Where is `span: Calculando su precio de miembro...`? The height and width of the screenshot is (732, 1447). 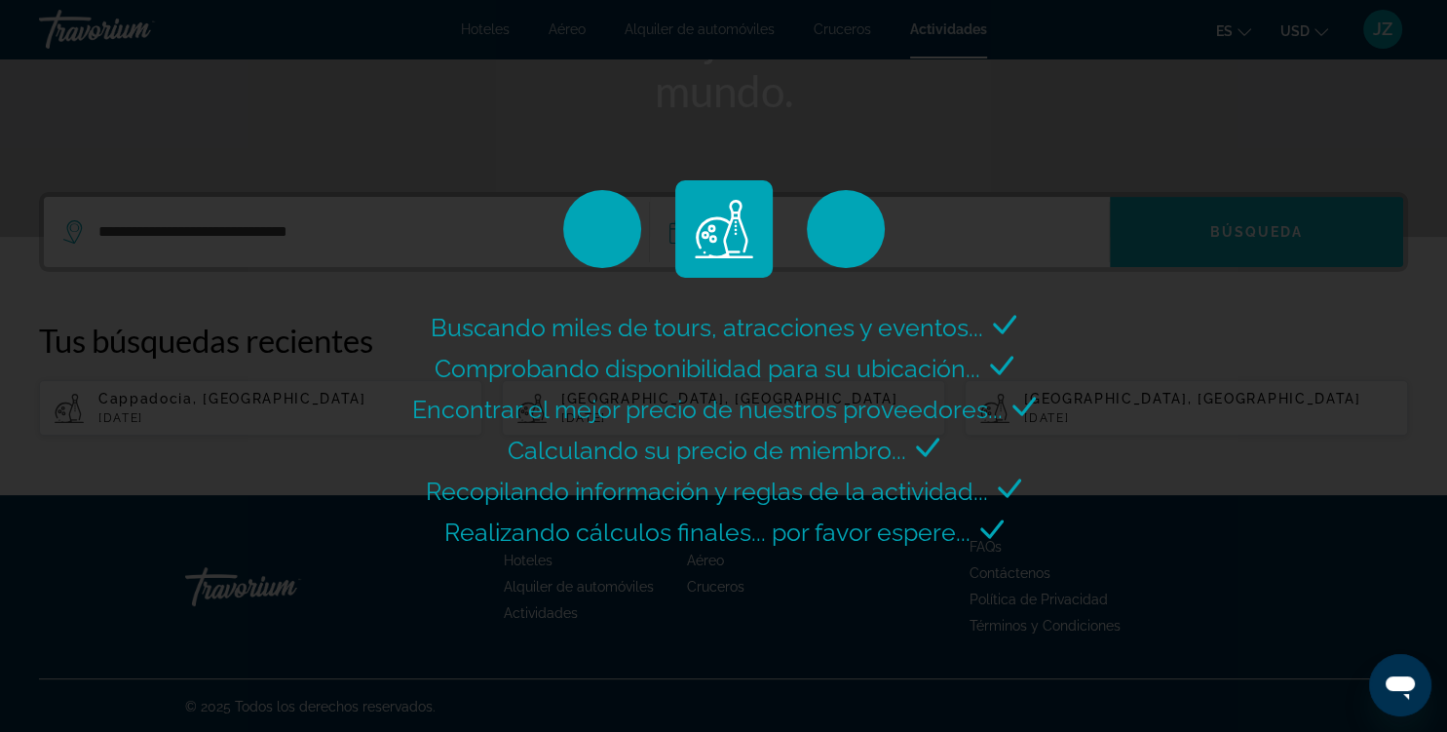 span: Calculando su precio de miembro... is located at coordinates (706, 450).